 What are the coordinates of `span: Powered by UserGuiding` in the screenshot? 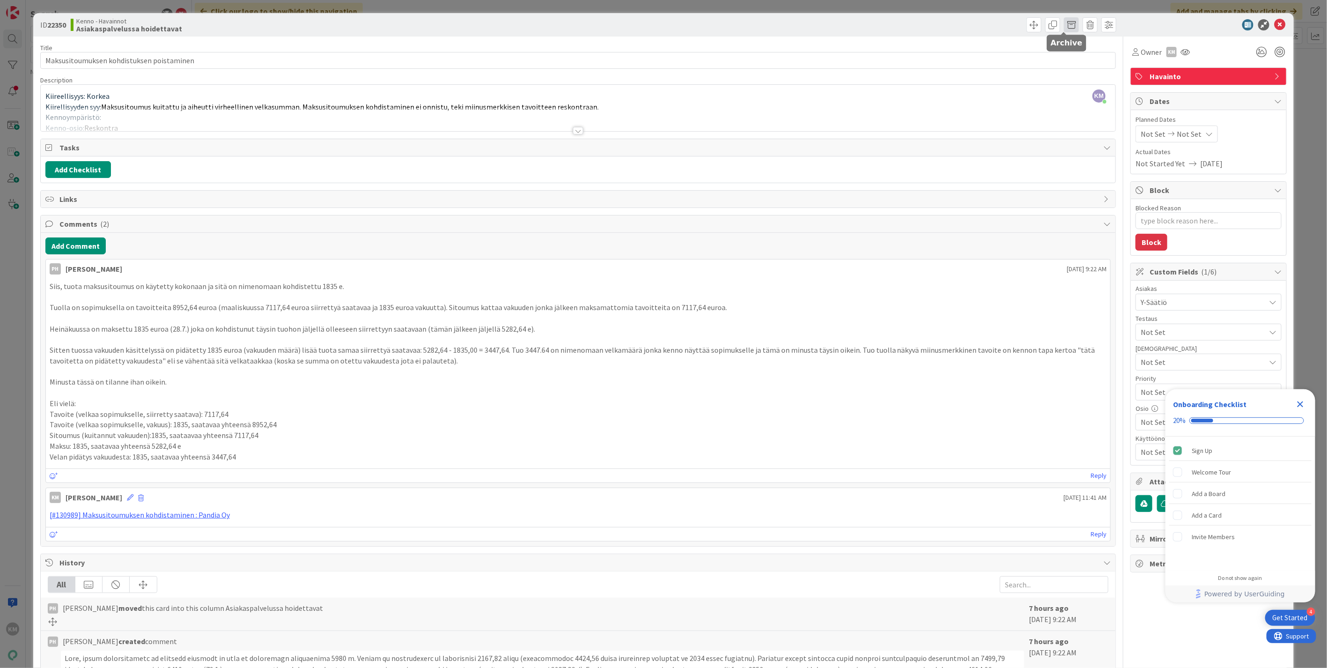 It's located at (1245, 594).